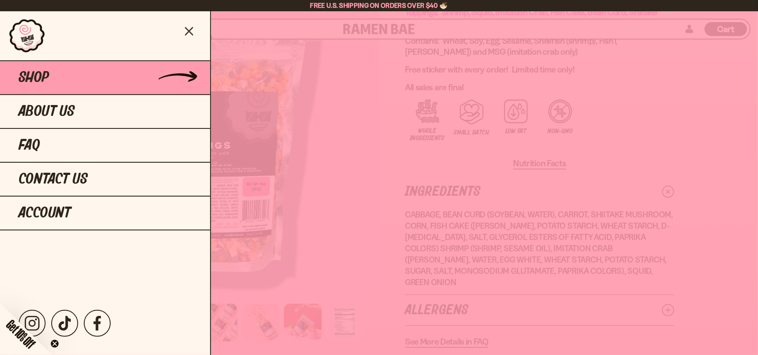  I want to click on span: Shop, so click(34, 78).